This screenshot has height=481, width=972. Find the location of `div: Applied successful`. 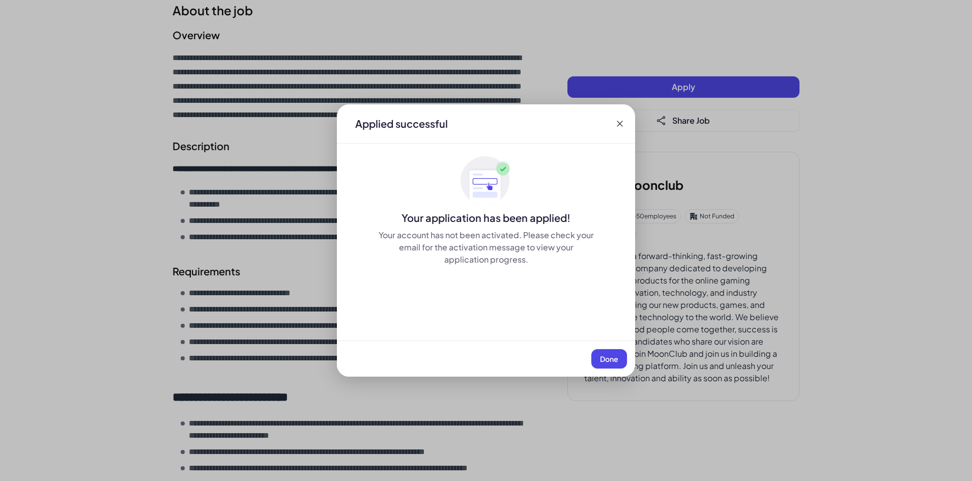

div: Applied successful is located at coordinates (402, 124).